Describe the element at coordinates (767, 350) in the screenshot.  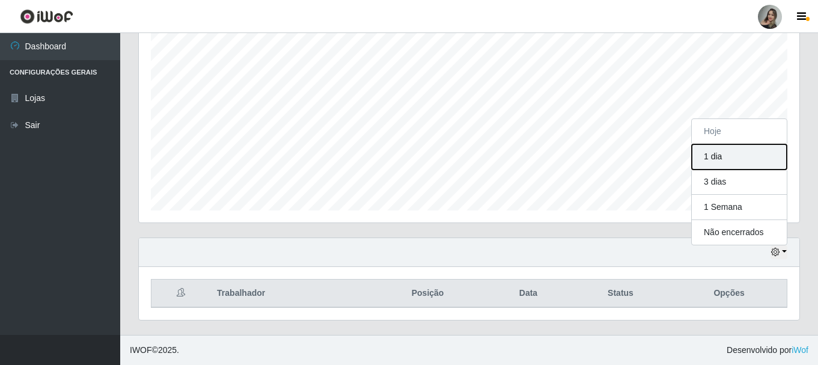
I see `span: Desenvolvido por` at that location.